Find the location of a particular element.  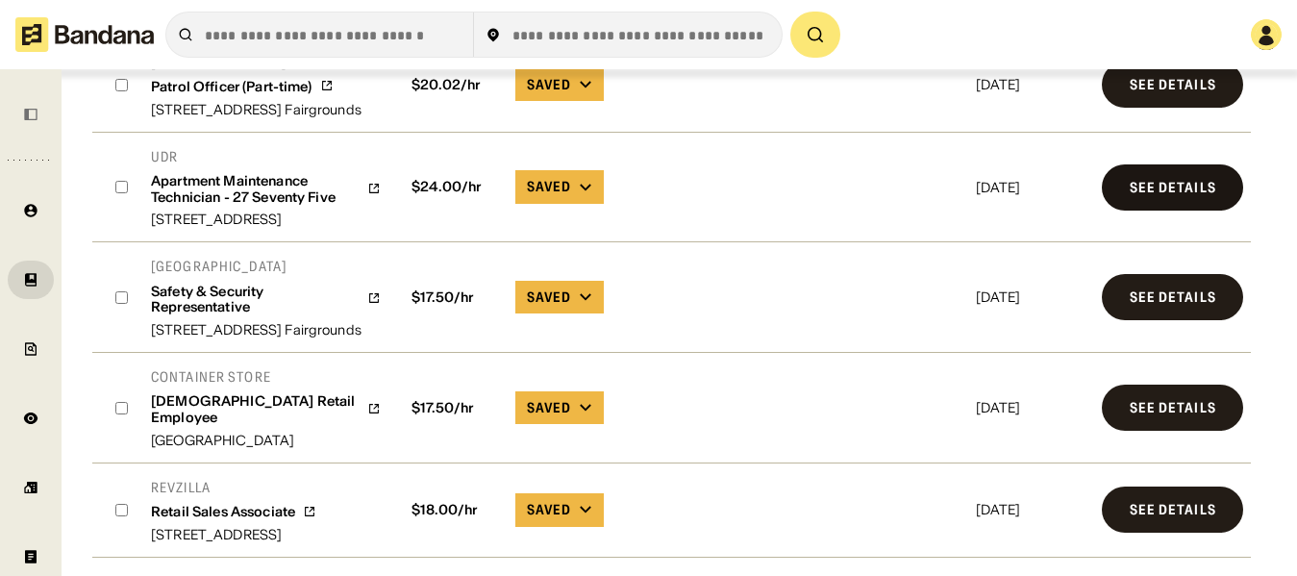

div: Patrol Officer (Part-time) is located at coordinates (232, 87).